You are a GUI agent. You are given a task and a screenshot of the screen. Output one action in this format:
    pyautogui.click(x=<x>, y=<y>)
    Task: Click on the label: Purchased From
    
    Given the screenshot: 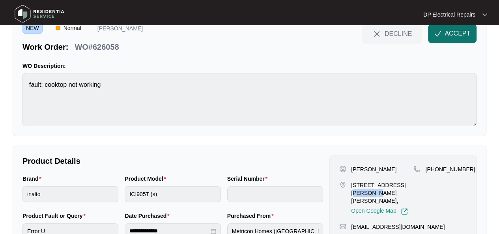 What is the action you would take?
    pyautogui.click(x=252, y=216)
    